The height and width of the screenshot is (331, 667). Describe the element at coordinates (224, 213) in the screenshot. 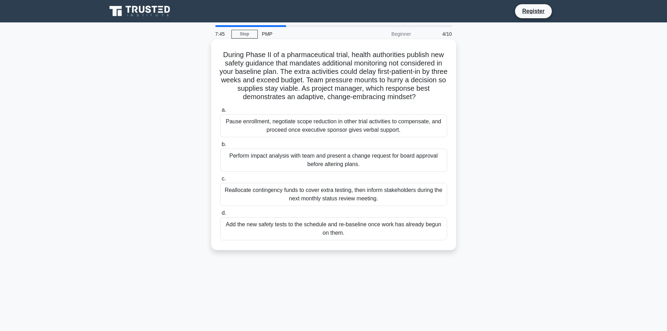

I see `span: d.` at that location.